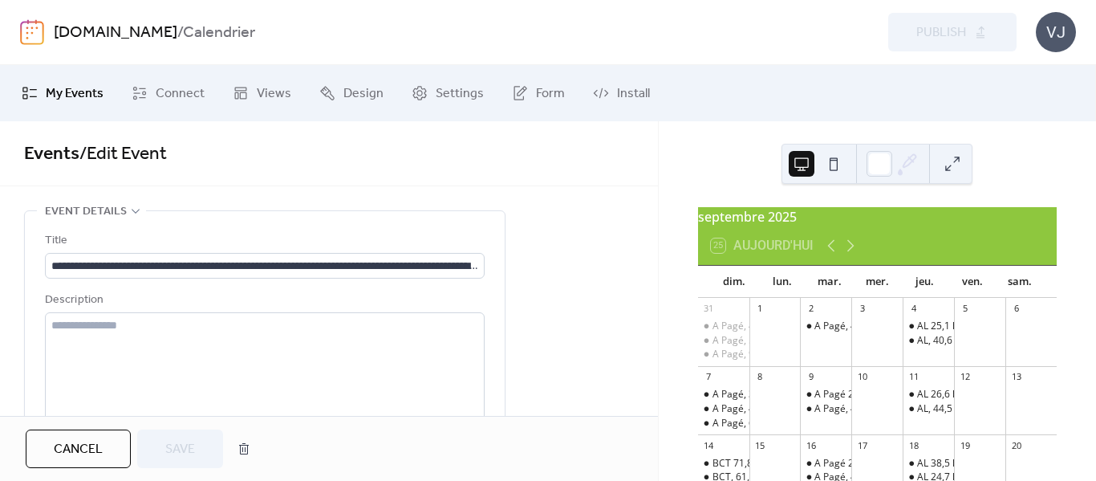 This screenshot has height=481, width=1096. I want to click on a: My Events, so click(63, 93).